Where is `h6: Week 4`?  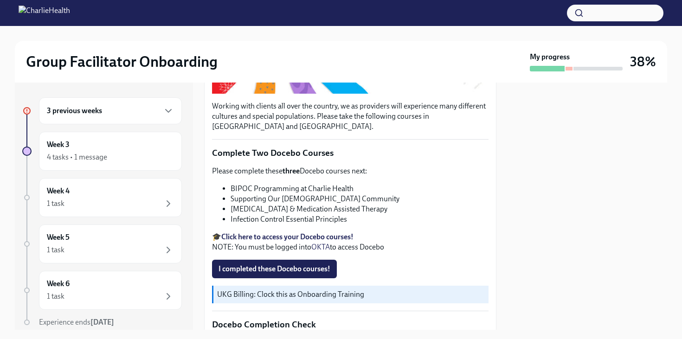
h6: Week 4 is located at coordinates (58, 191).